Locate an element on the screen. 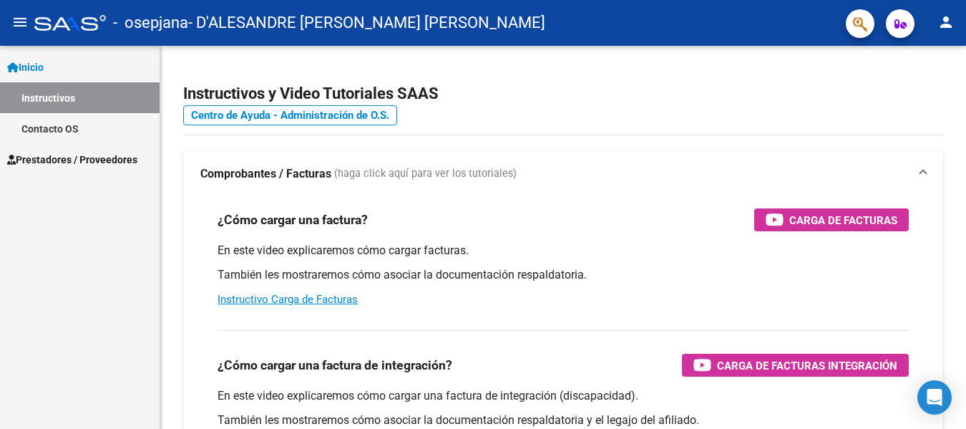 This screenshot has height=429, width=966. mat-expansion-panel-header: Comprobantes / Facturas (haga click aquí para ver los tutoriales) is located at coordinates (563, 174).